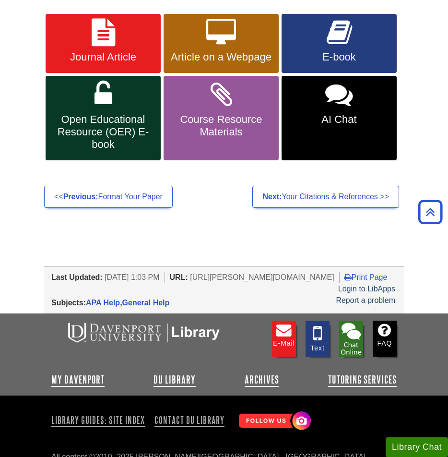 The height and width of the screenshot is (457, 448). Describe the element at coordinates (339, 118) in the screenshot. I see `a: AI Chat` at that location.